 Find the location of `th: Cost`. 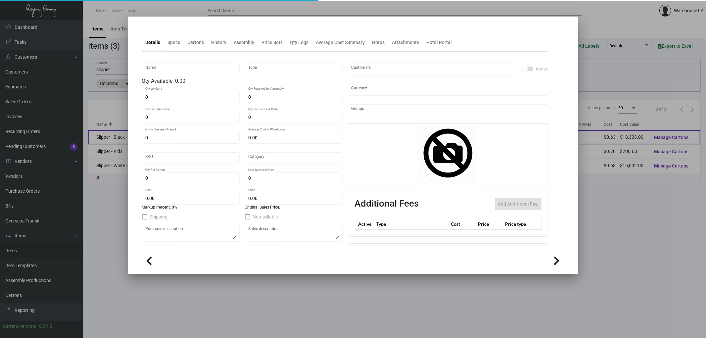

th: Cost is located at coordinates (463, 224).